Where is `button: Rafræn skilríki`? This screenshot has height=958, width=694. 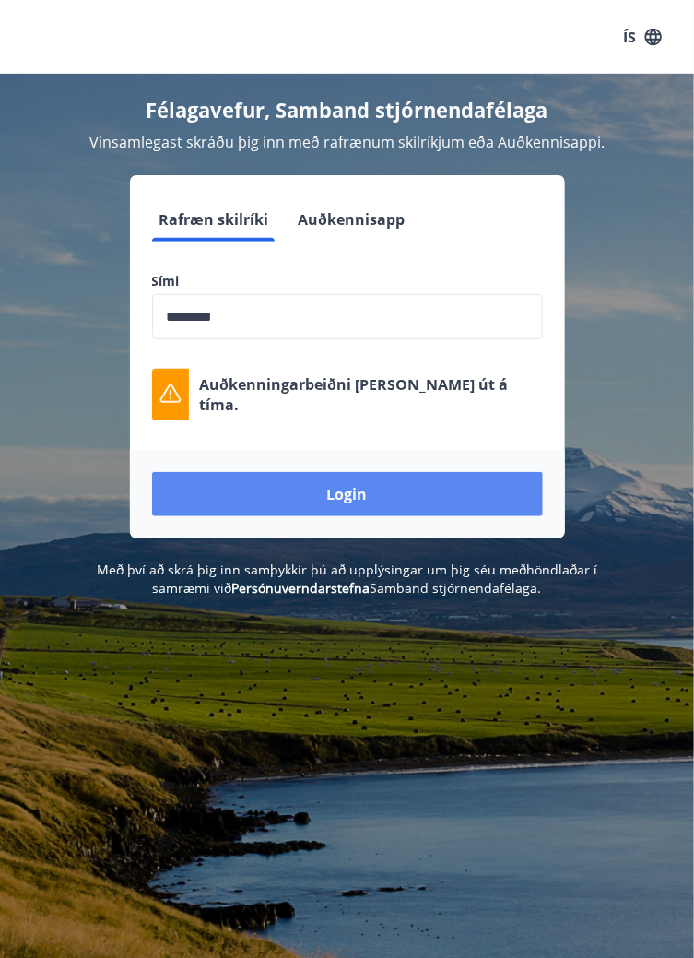
button: Rafræn skilríki is located at coordinates (214, 219).